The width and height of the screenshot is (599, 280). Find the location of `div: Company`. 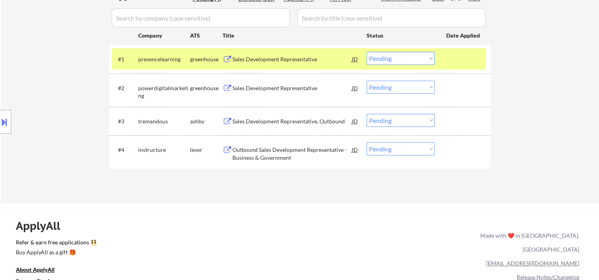

div: Company is located at coordinates (164, 36).